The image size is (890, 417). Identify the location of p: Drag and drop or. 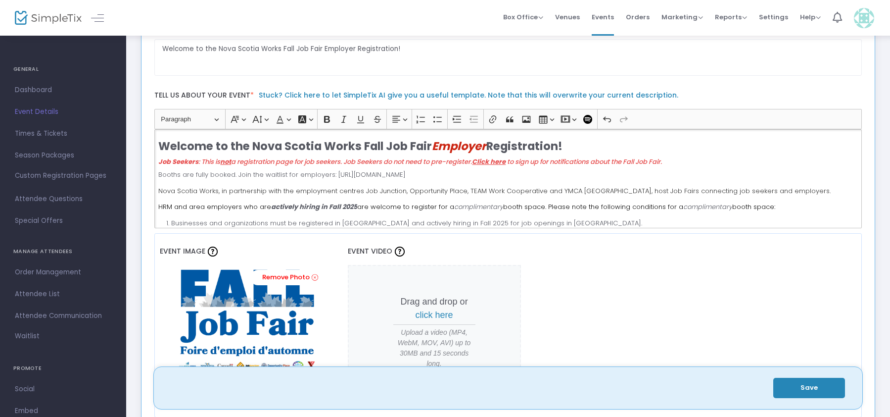
(435, 308).